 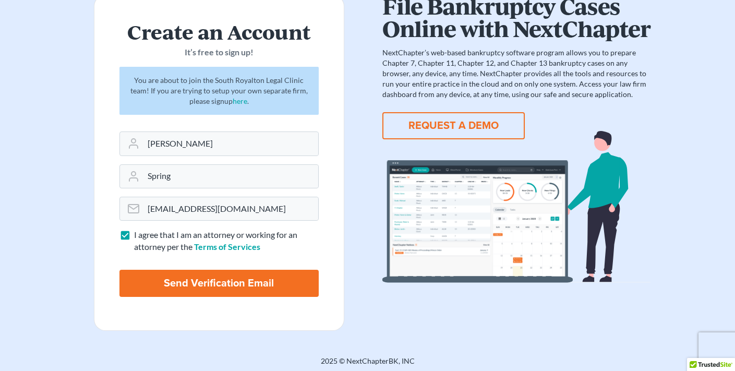 What do you see at coordinates (219, 52) in the screenshot?
I see `p: It’s free to sign up!` at bounding box center [219, 52].